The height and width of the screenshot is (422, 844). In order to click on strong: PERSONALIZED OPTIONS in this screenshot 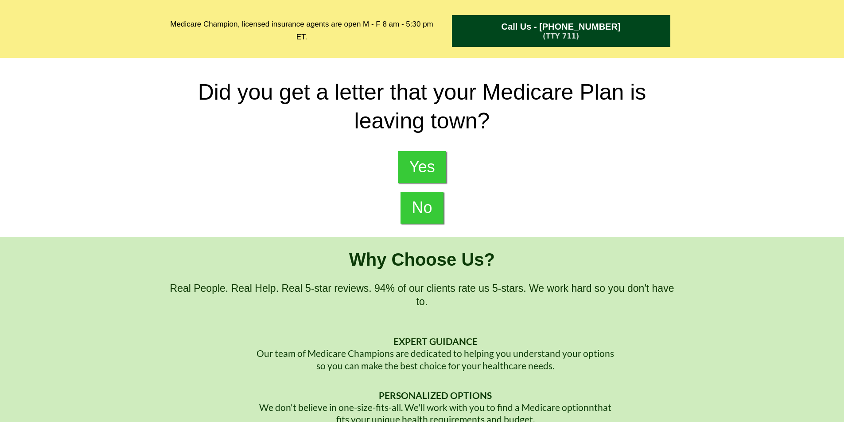, I will do `click(435, 395)`.